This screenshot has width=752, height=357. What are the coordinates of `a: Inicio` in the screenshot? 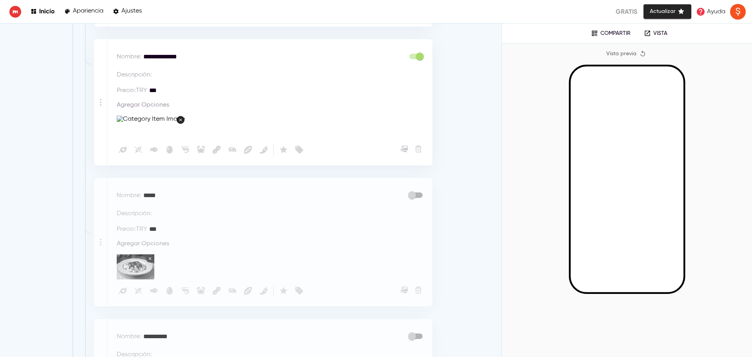 It's located at (43, 11).